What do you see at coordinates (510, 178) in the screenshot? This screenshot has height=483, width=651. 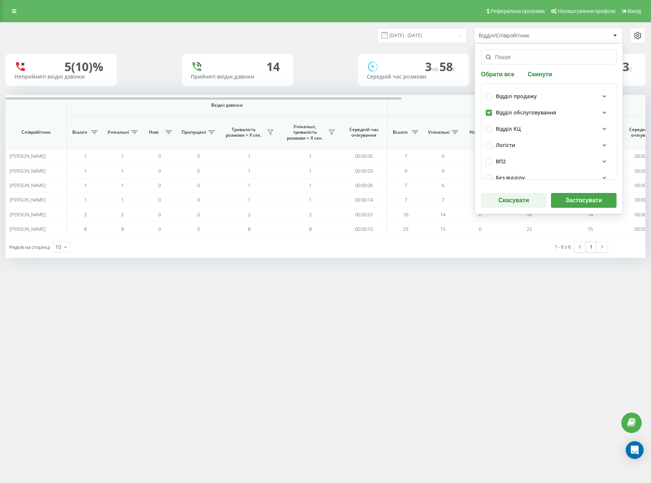 I see `div: Без відділу` at bounding box center [510, 178].